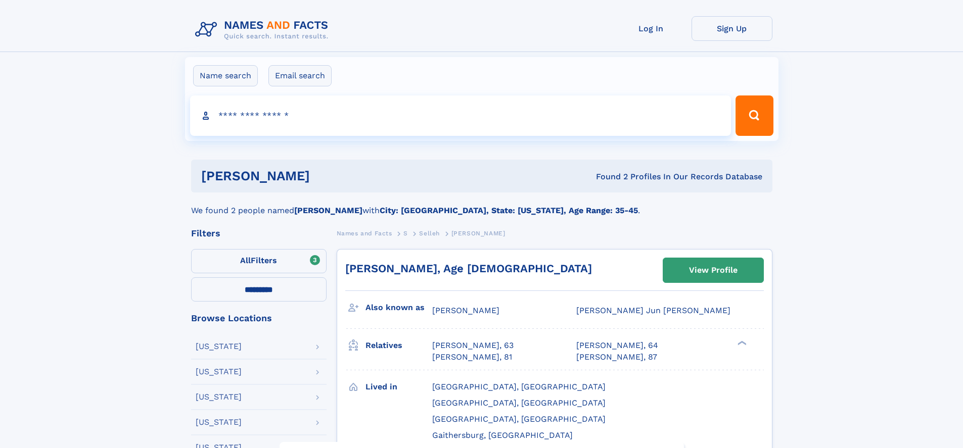  Describe the element at coordinates (259, 318) in the screenshot. I see `div: Browse Locations` at that location.